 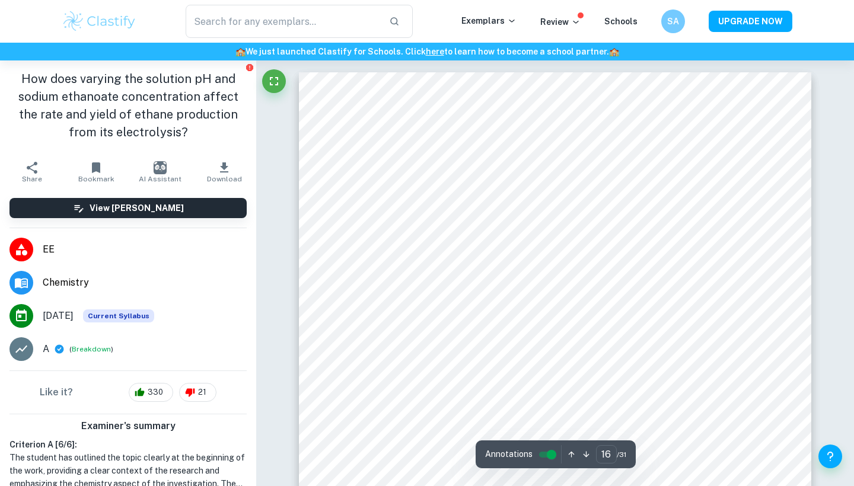 I want to click on button: Breakdown, so click(x=91, y=349).